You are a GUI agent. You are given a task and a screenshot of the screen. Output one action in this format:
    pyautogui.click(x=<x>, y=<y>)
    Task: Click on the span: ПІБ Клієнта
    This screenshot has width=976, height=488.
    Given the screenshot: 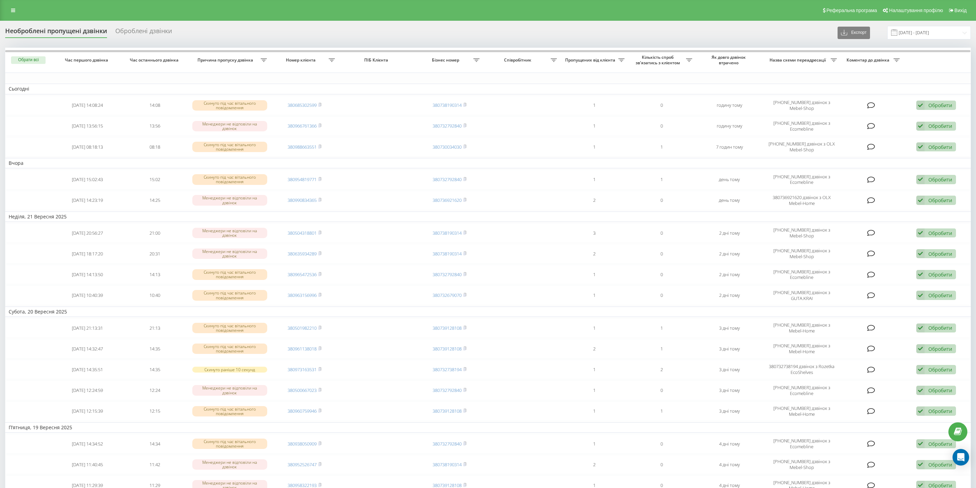 What is the action you would take?
    pyautogui.click(x=377, y=60)
    